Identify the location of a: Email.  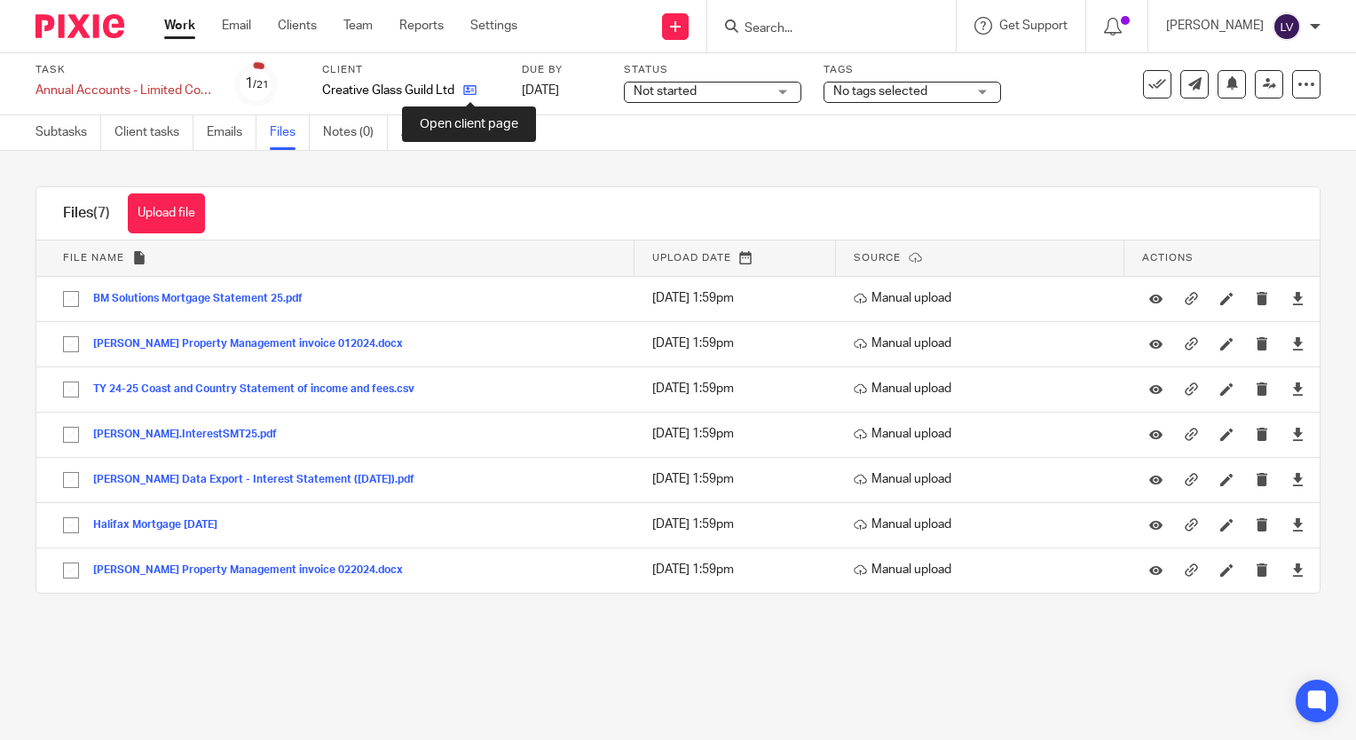
(236, 26).